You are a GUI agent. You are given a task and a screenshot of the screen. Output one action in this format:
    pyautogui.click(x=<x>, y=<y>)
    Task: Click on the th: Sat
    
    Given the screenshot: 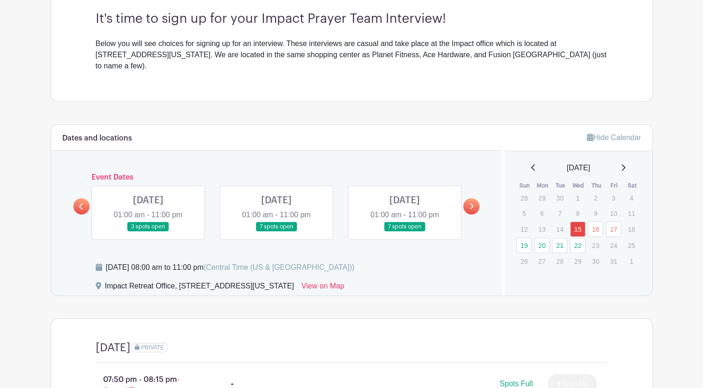 What is the action you would take?
    pyautogui.click(x=632, y=185)
    